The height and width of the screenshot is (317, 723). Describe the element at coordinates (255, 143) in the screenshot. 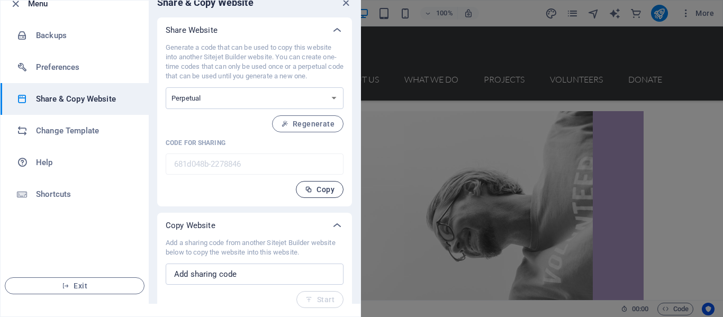

I see `p: Code for sharing` at that location.